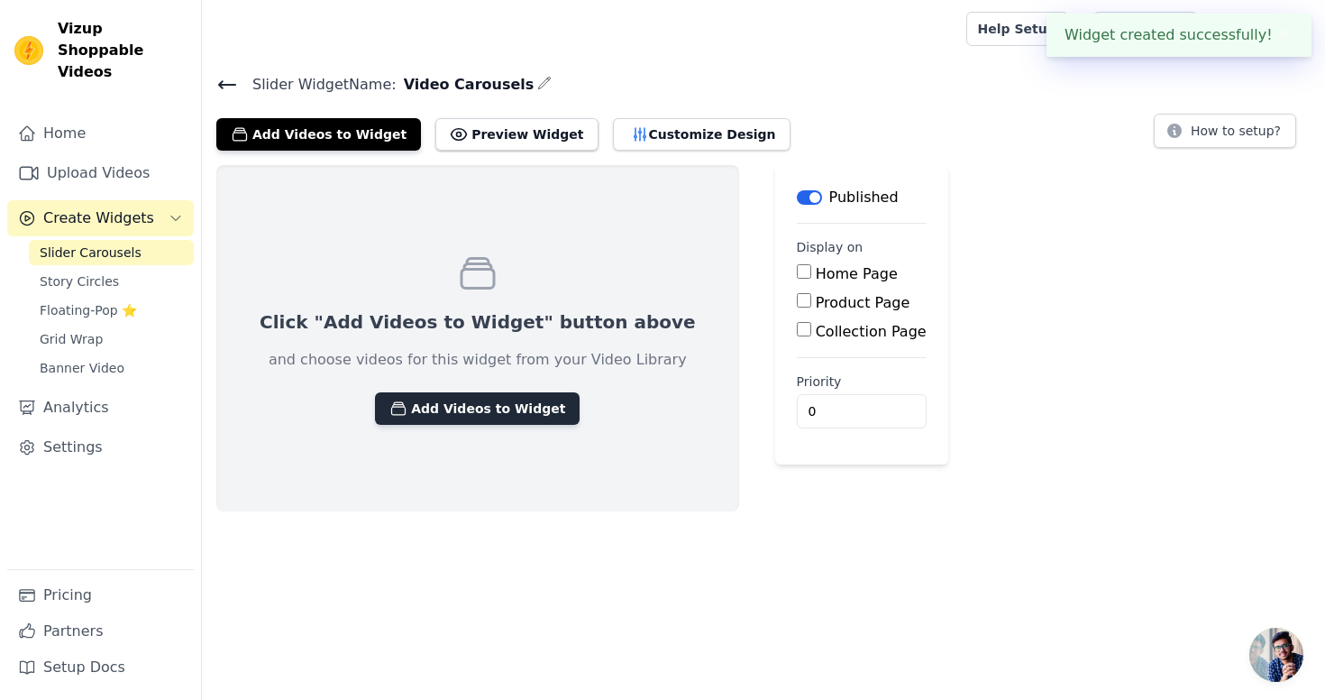  What do you see at coordinates (317, 85) in the screenshot?
I see `span: Slider Widget Name:` at bounding box center [317, 85].